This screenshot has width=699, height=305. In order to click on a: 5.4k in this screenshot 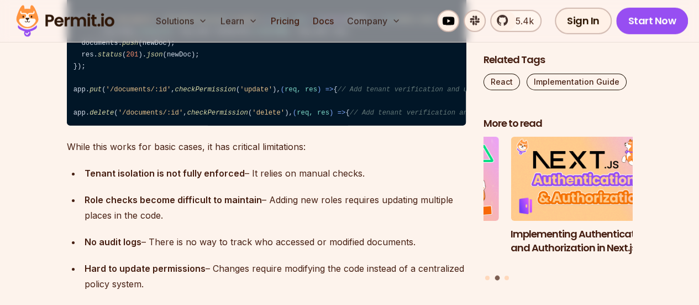, I will do `click(516, 21)`.